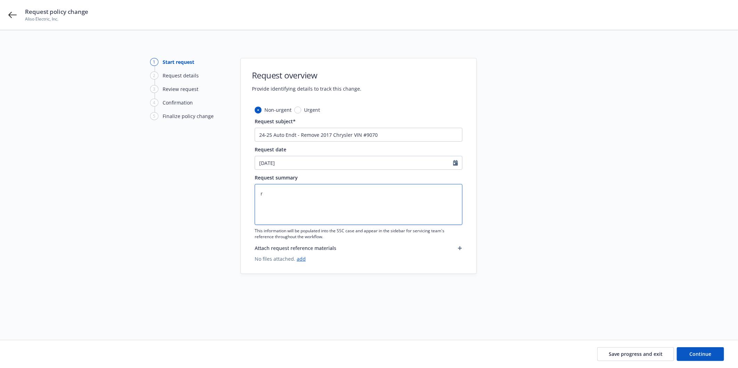 This screenshot has height=368, width=738. I want to click on span: Attach request reference materials, so click(295, 248).